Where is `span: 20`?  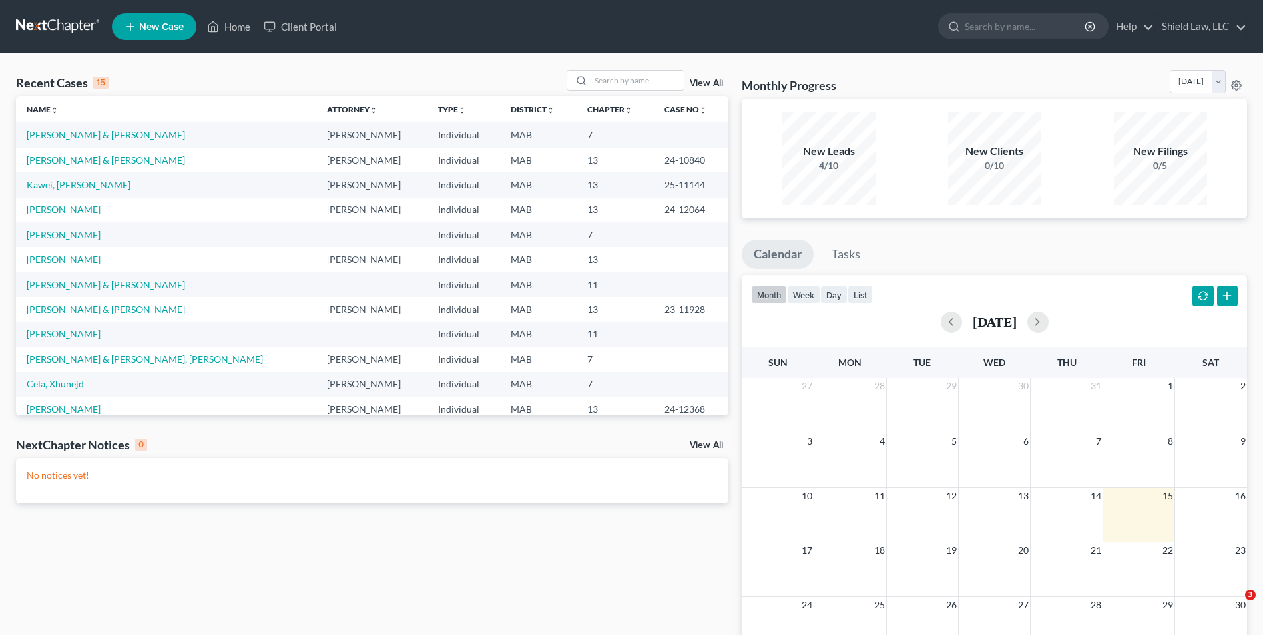
span: 20 is located at coordinates (1023, 551).